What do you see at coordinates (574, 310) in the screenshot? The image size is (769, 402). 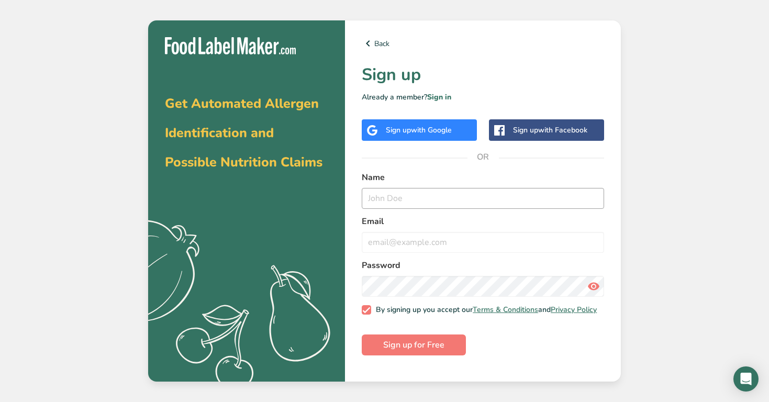 I see `a: Privacy Policy` at bounding box center [574, 310].